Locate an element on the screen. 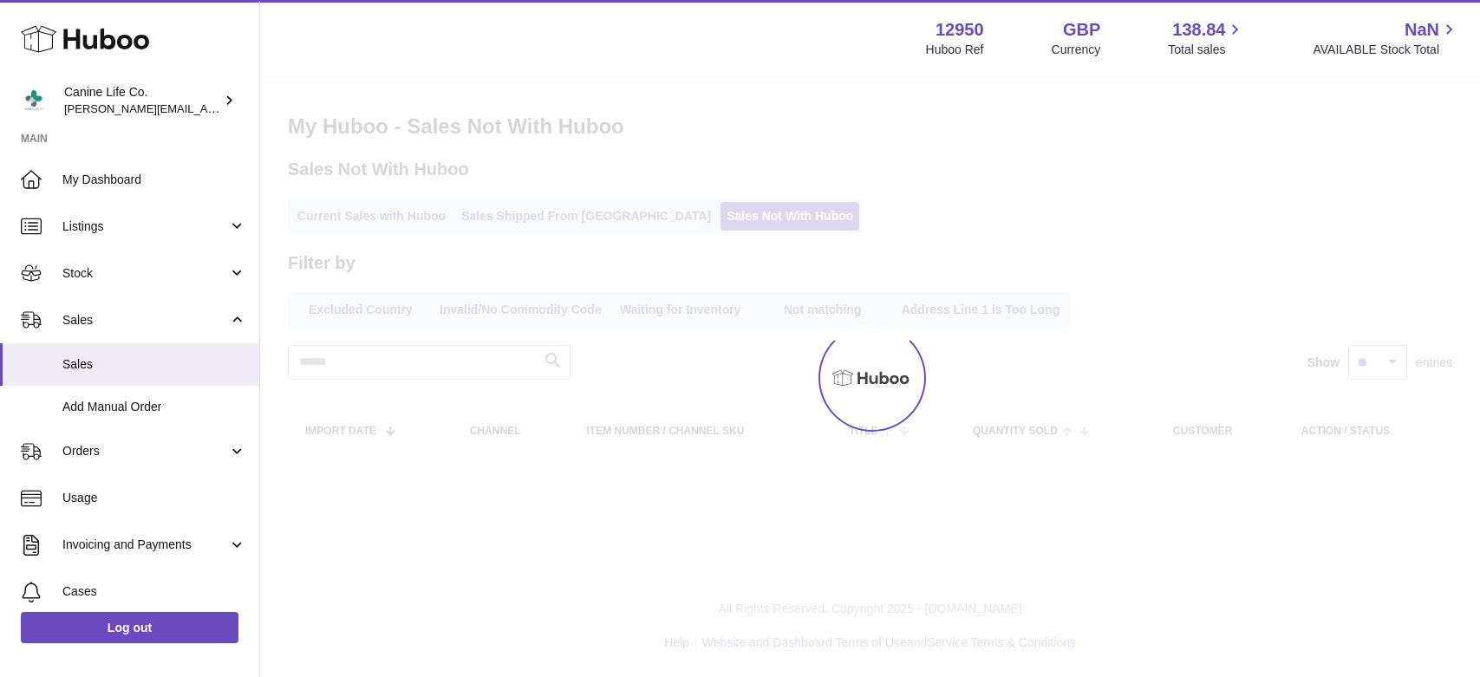  span: NaN is located at coordinates (1422, 29).